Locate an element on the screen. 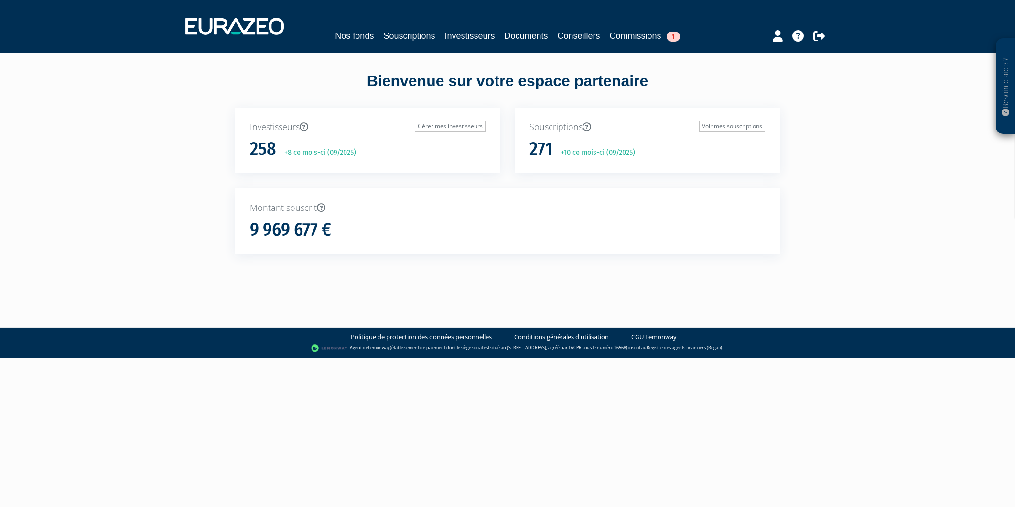 This screenshot has width=1015, height=507. a: Commissions1 is located at coordinates (645, 36).